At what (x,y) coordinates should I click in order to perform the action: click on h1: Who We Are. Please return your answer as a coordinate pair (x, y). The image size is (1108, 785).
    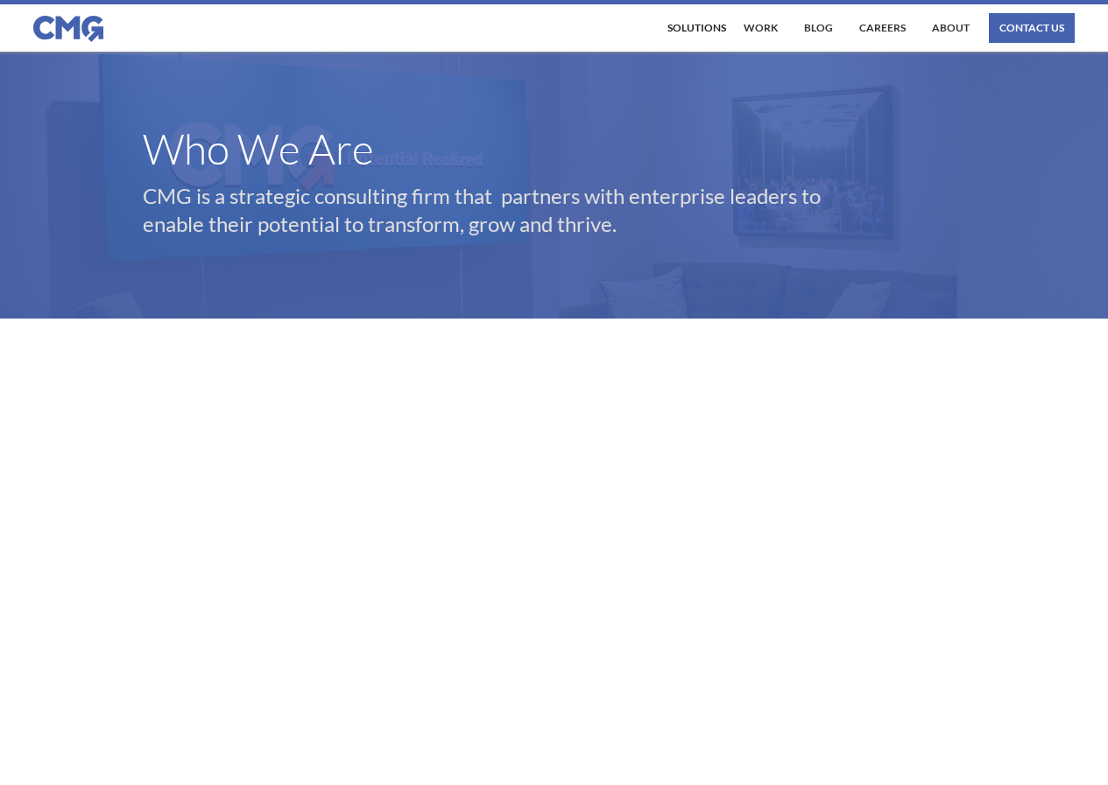
    Looking at the image, I should click on (554, 149).